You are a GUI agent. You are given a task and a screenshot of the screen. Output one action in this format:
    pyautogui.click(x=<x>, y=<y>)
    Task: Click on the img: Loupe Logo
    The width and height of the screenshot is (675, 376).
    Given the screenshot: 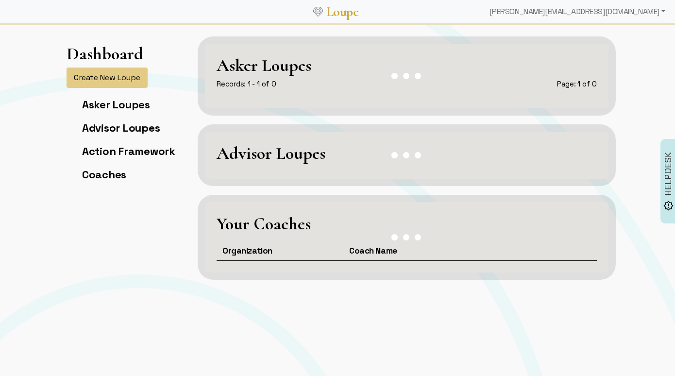 What is the action you would take?
    pyautogui.click(x=318, y=12)
    